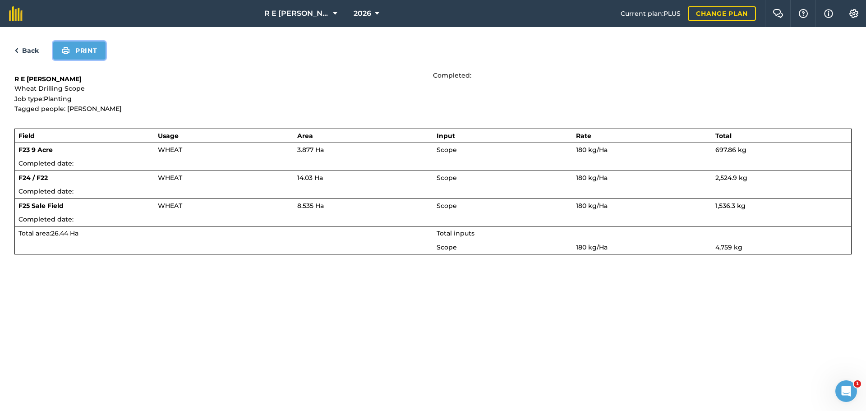 This screenshot has width=866, height=411. Describe the element at coordinates (41, 206) in the screenshot. I see `strong: F25 Sale Field` at that location.